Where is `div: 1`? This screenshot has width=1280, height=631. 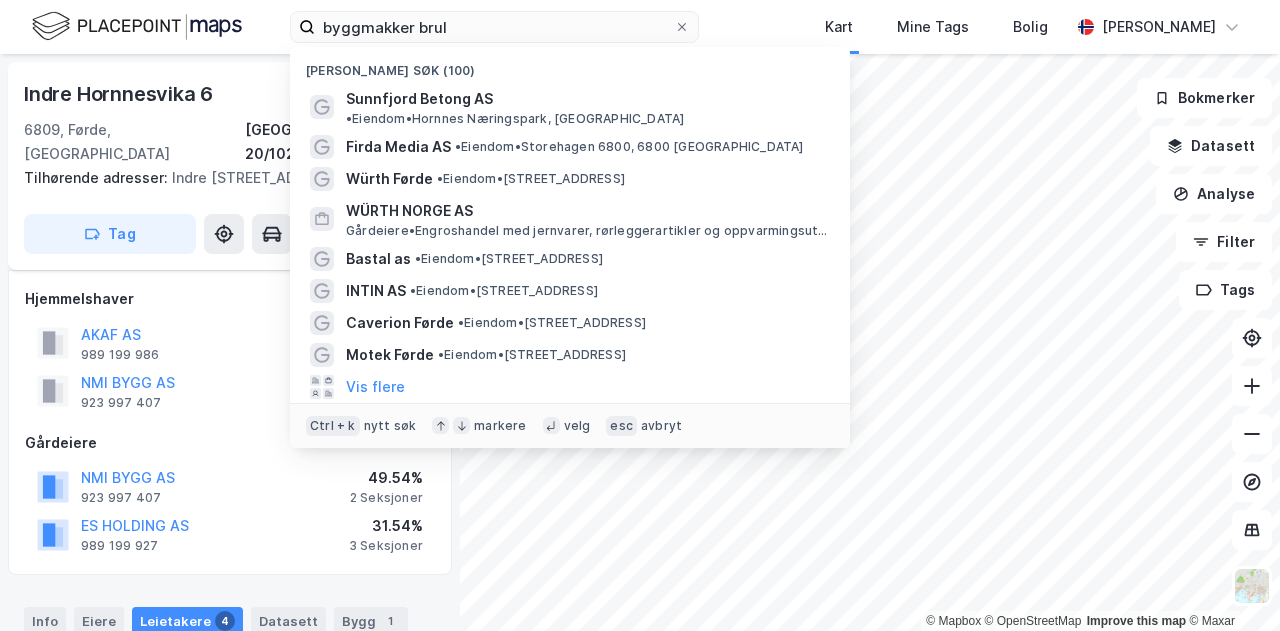
div: 1 is located at coordinates (390, 621).